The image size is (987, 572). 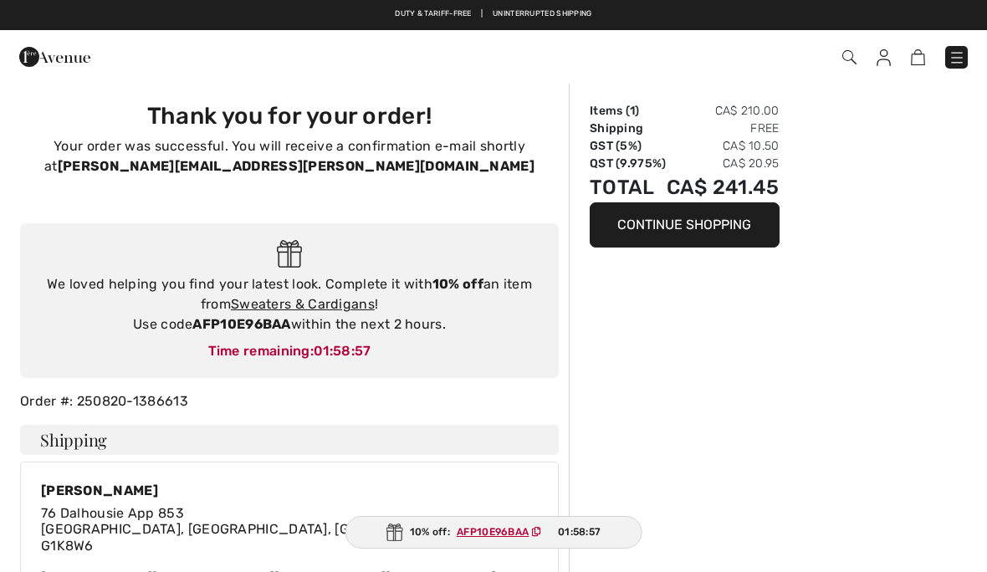 What do you see at coordinates (628, 145) in the screenshot?
I see `td: GST (5%)` at bounding box center [628, 145].